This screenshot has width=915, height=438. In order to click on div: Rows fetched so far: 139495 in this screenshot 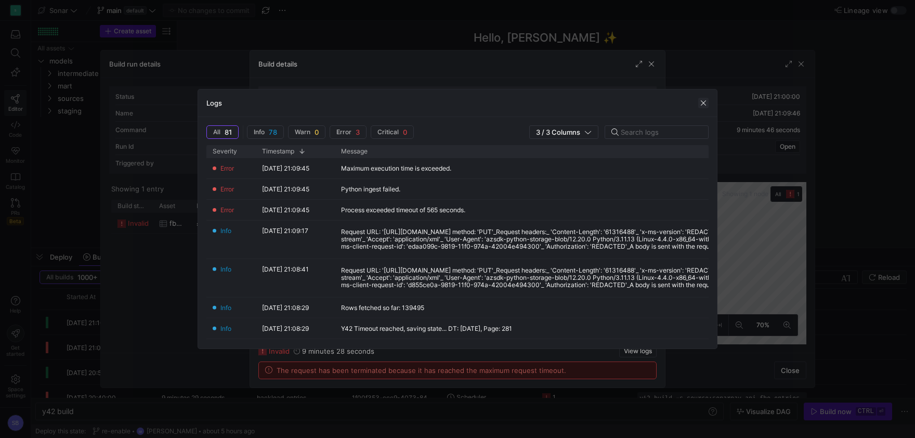, I will do `click(383, 307)`.